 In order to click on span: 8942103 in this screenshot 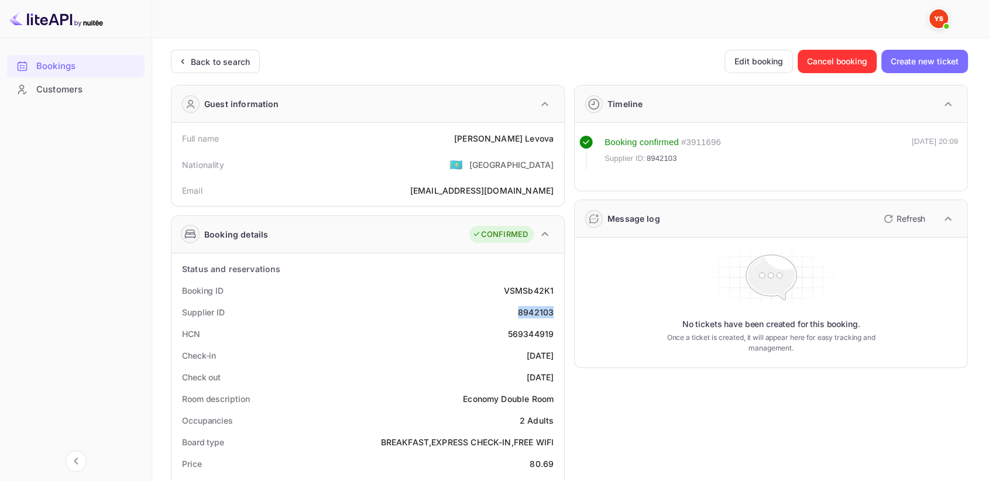, I will do `click(662, 159)`.